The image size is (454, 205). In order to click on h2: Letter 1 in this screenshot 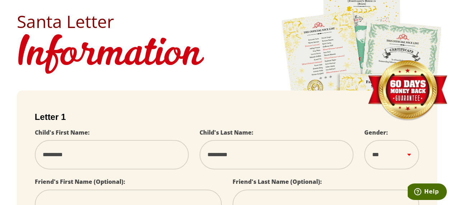, I will do `click(227, 117)`.